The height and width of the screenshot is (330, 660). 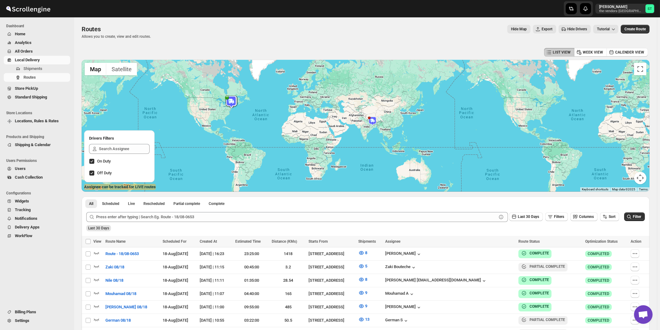 I want to click on span: Settings, so click(x=22, y=320).